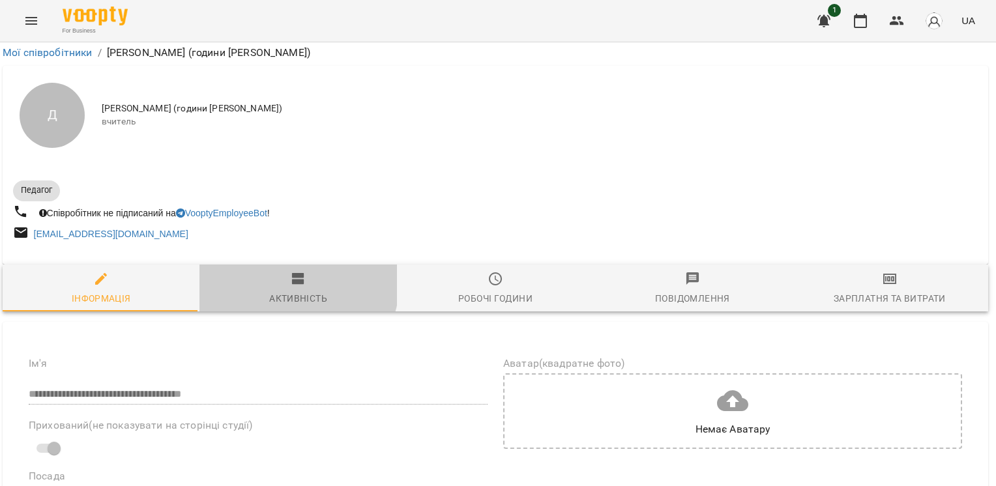 This screenshot has height=486, width=996. I want to click on img: Voopty Logo, so click(95, 16).